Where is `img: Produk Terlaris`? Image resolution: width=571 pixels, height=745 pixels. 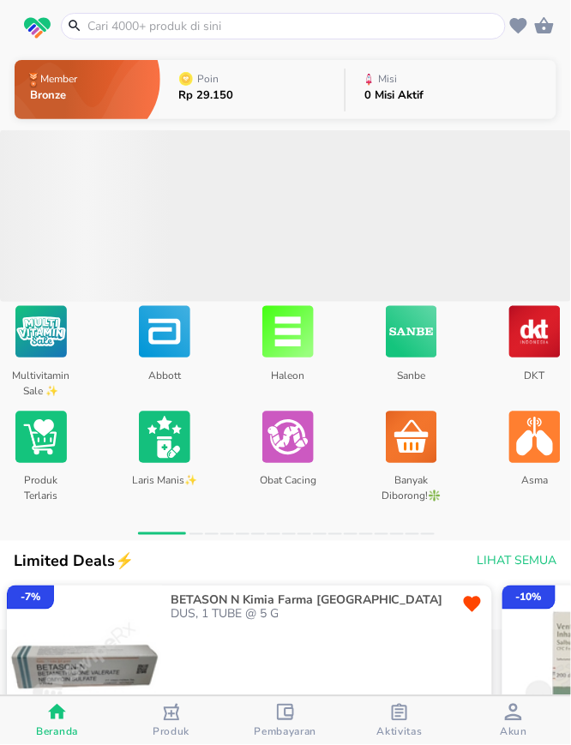 img: Produk Terlaris is located at coordinates (41, 437).